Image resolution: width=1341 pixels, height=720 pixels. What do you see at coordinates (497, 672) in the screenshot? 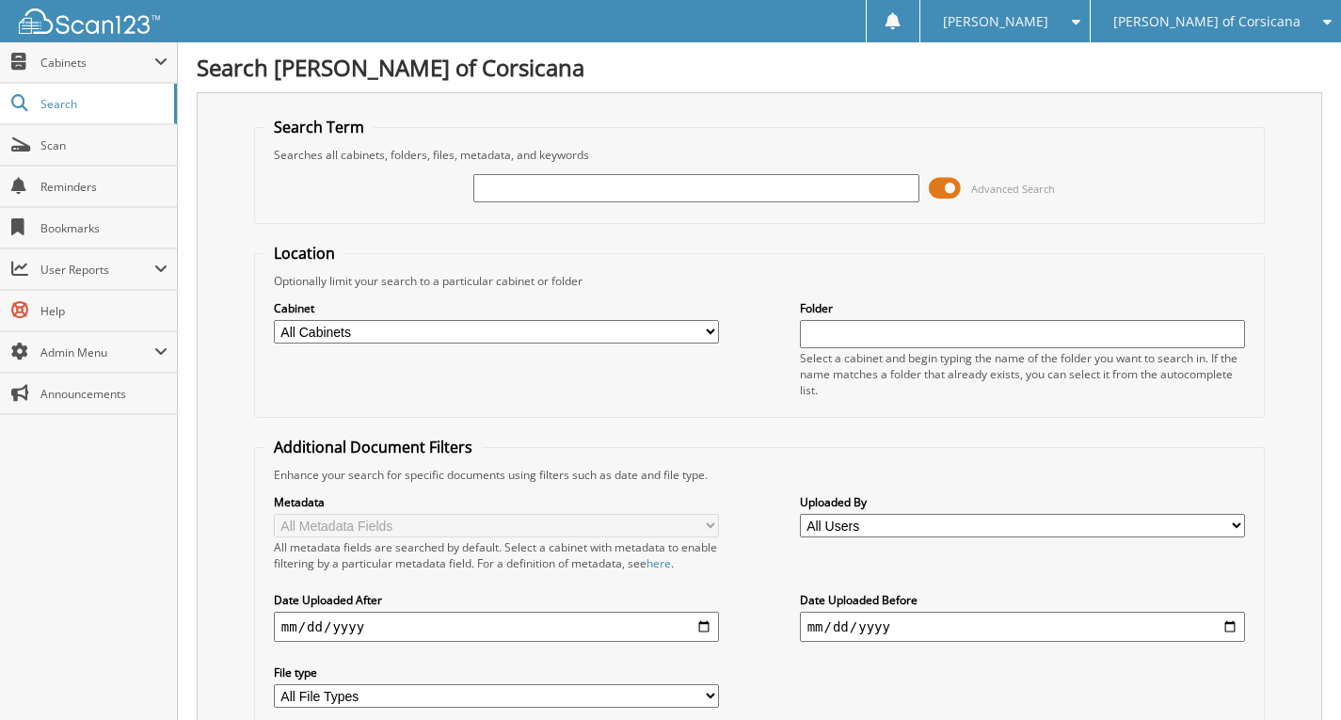
I see `label: File type` at bounding box center [497, 672].